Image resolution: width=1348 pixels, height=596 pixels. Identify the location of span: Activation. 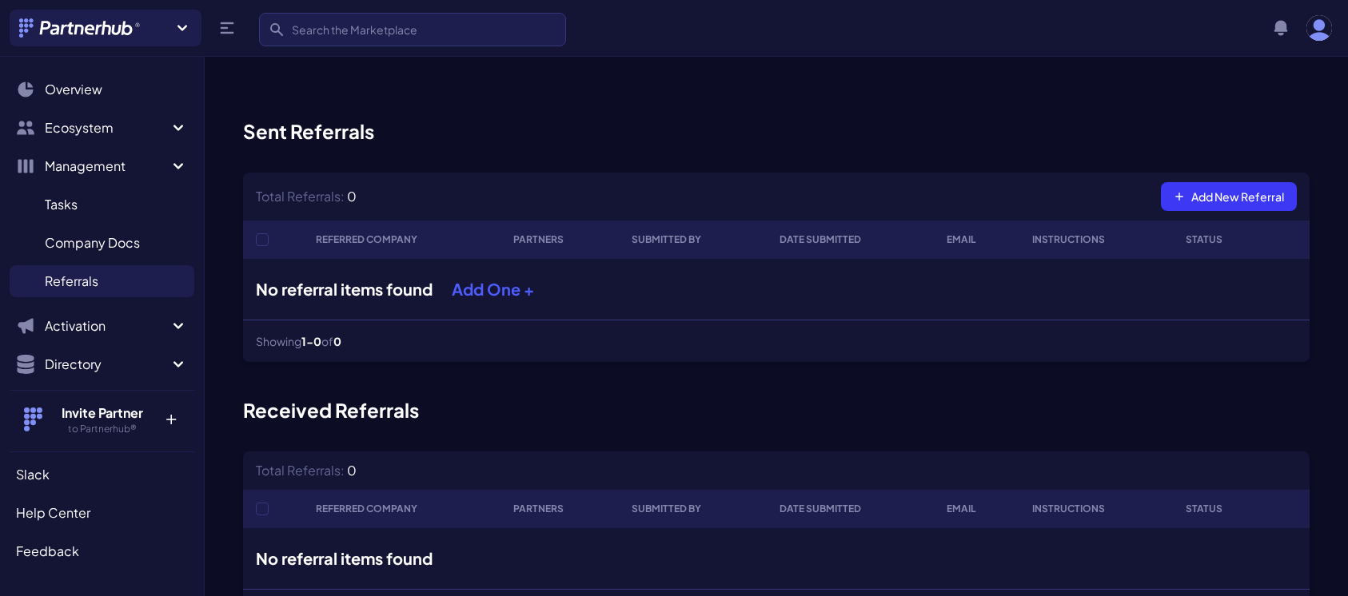
(106, 326).